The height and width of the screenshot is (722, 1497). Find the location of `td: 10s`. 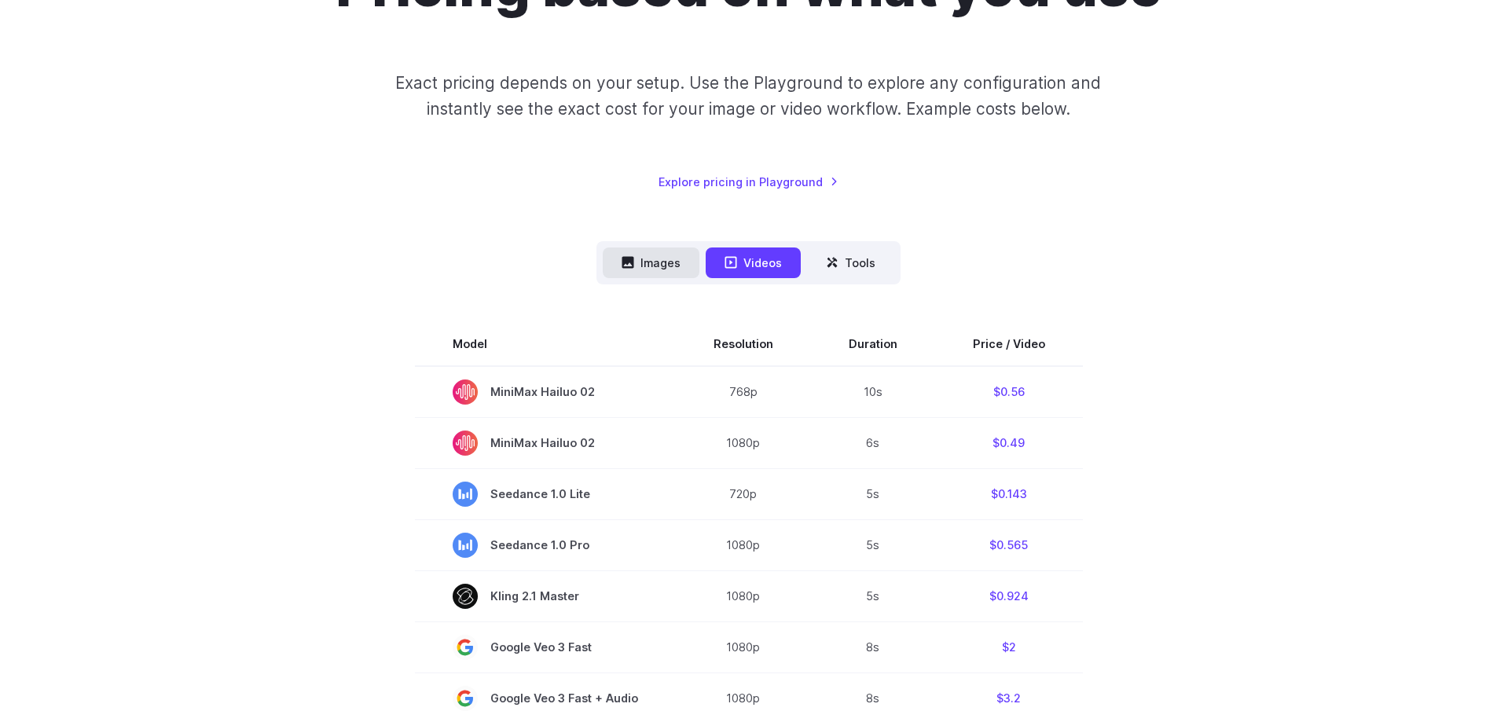

td: 10s is located at coordinates (873, 392).